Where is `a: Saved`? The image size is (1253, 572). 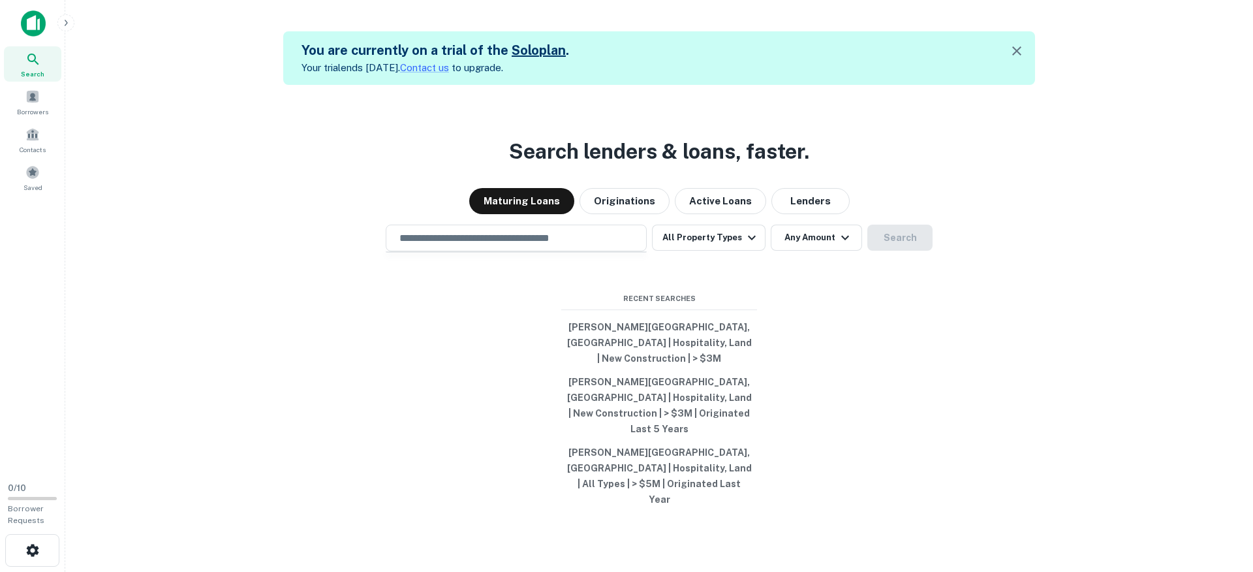 a: Saved is located at coordinates (33, 177).